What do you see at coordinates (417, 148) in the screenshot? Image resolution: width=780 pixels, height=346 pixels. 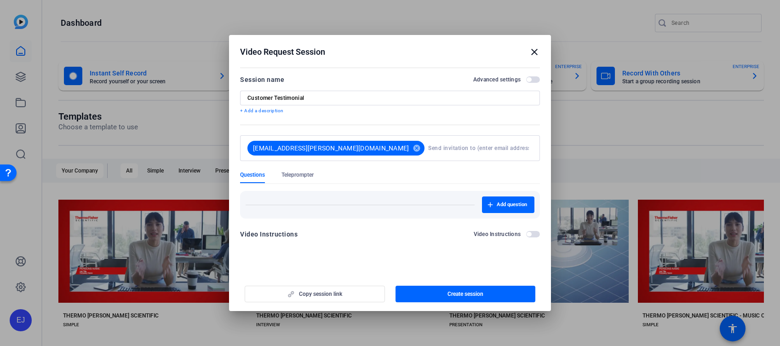 I see `mat-icon: cancel` at bounding box center [417, 148].